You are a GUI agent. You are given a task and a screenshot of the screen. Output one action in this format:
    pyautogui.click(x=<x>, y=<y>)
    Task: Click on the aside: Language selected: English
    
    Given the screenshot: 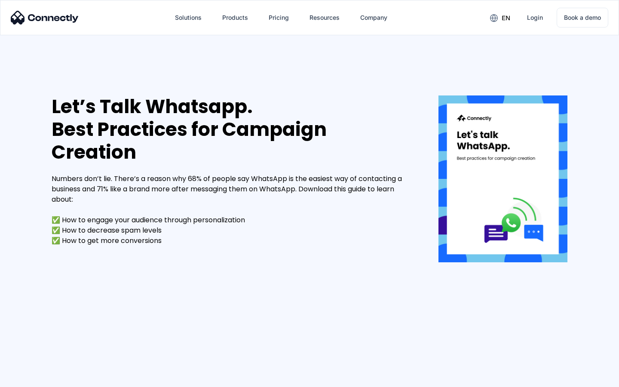 What is the action you would take?
    pyautogui.click(x=30, y=378)
    